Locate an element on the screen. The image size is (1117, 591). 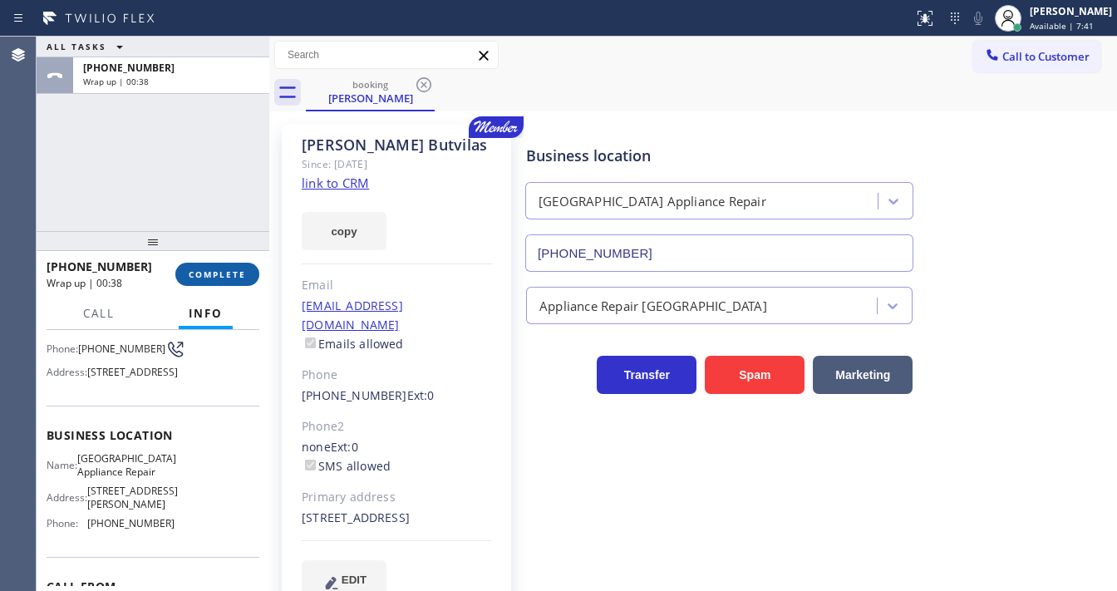
a: link to CRM is located at coordinates (335, 183).